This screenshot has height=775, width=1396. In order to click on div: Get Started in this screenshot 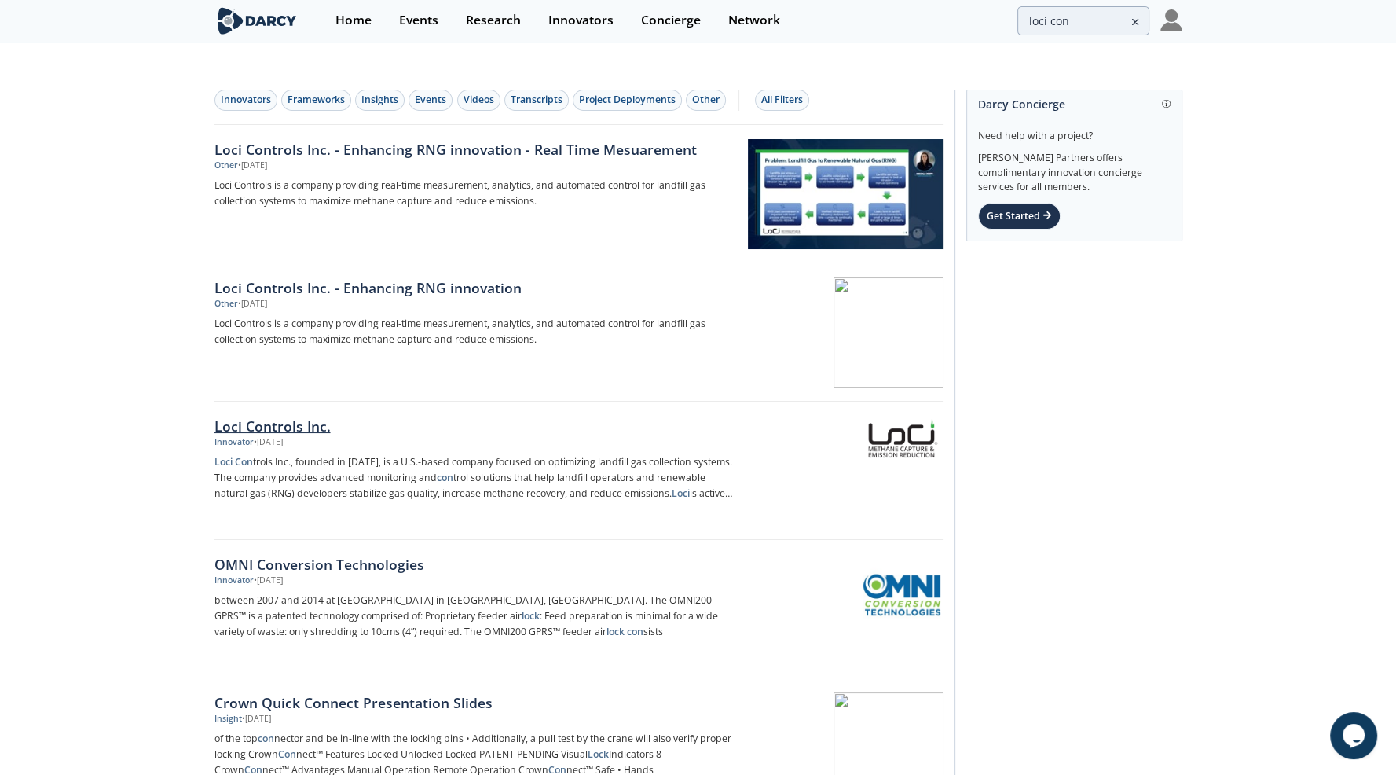, I will do `click(1019, 216)`.